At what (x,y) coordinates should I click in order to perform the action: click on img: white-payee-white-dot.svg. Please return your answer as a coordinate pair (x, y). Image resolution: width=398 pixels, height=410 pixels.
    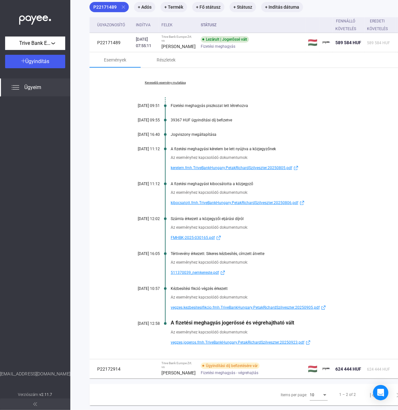
    Looking at the image, I should click on (35, 18).